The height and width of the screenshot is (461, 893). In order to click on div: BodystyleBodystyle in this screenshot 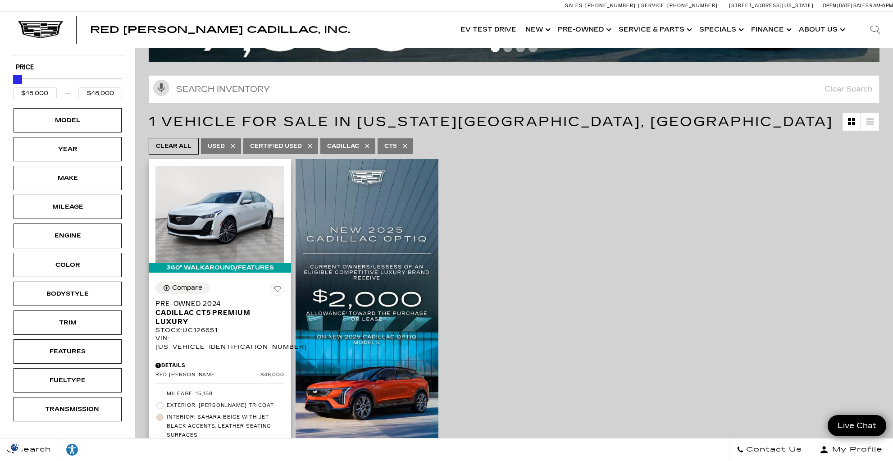, I will do `click(68, 294)`.